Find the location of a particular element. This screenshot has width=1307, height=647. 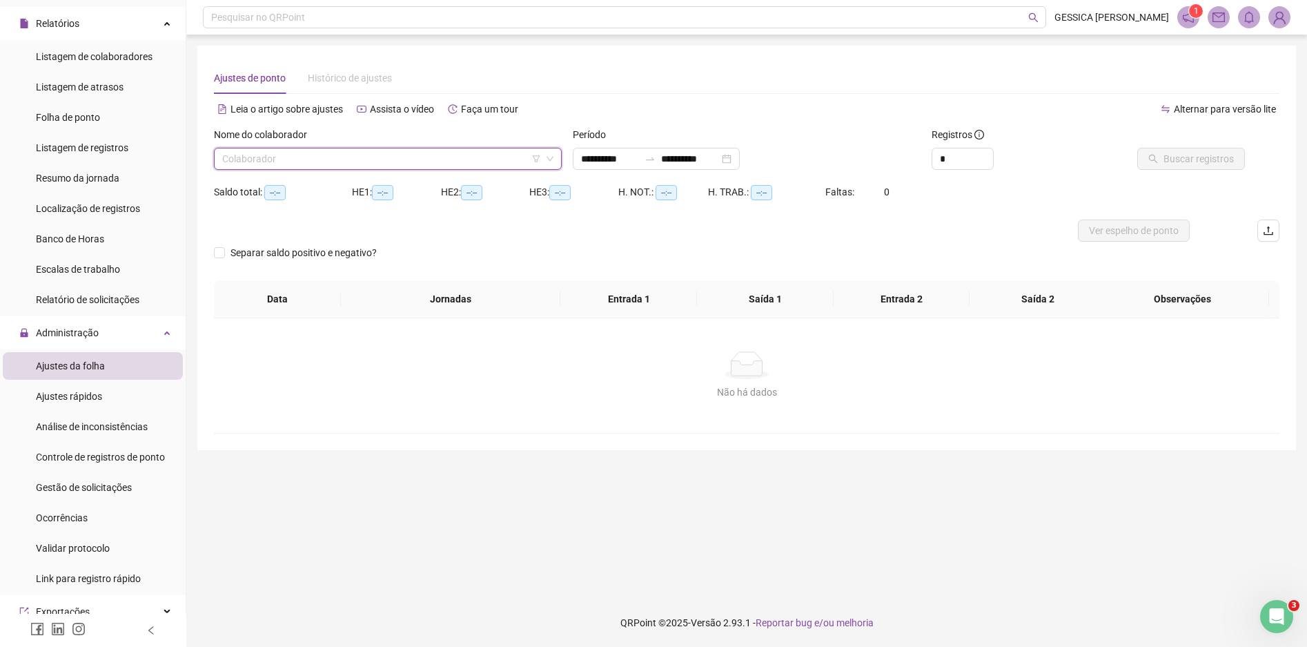

span: Validar protocolo is located at coordinates (72, 548).